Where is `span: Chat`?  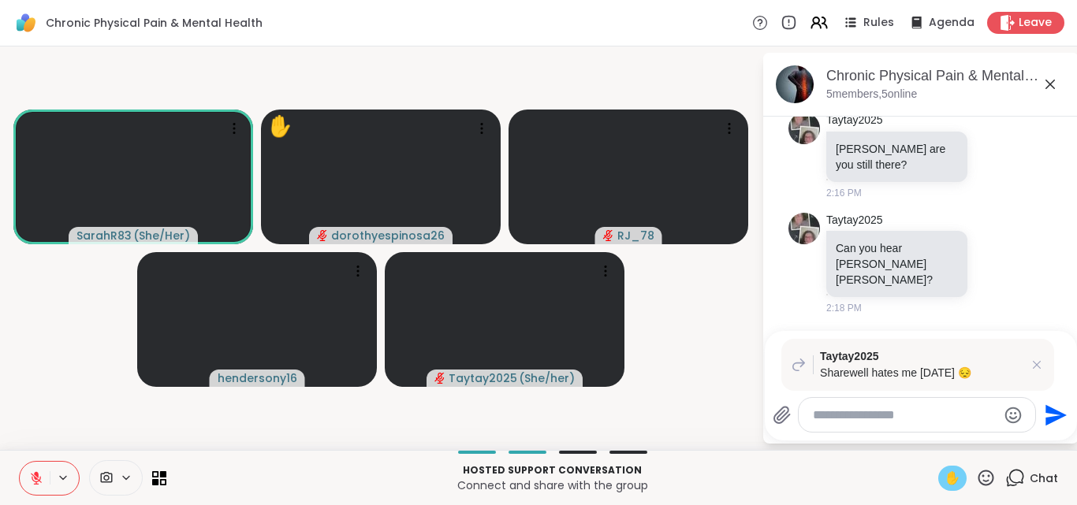
span: Chat is located at coordinates (1044, 479).